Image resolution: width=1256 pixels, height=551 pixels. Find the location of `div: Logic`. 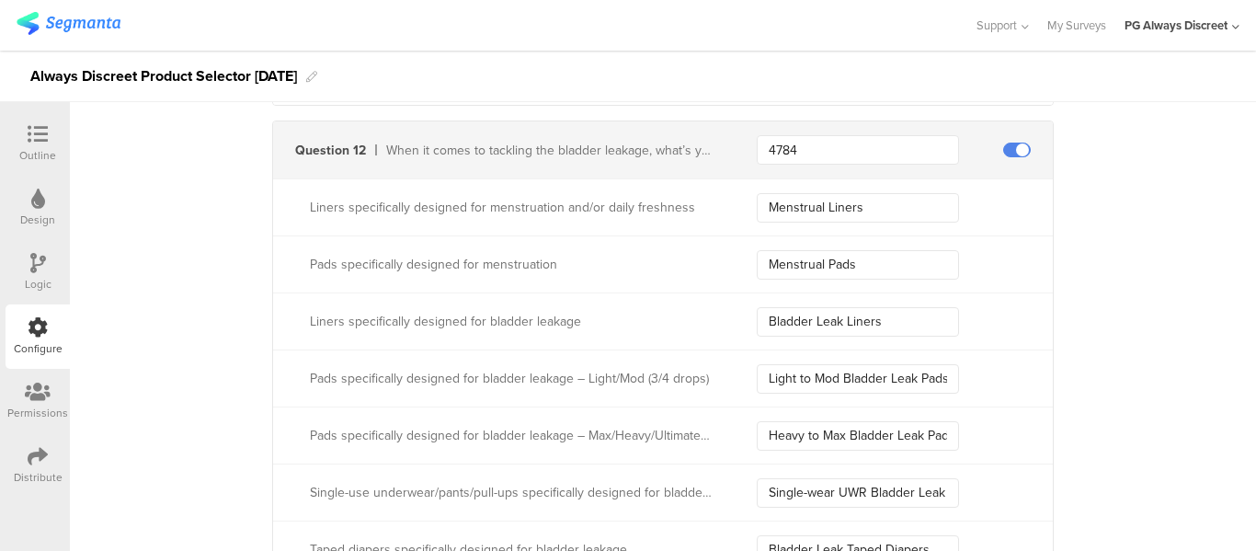

div: Logic is located at coordinates (38, 284).